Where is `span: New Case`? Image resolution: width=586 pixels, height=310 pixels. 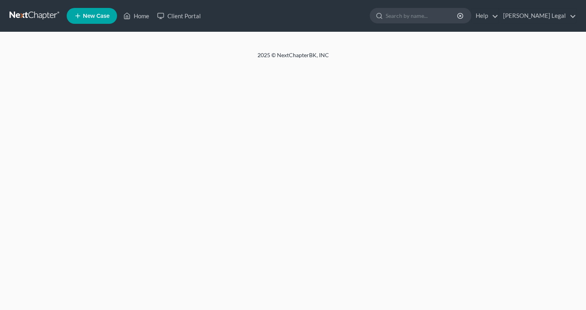 span: New Case is located at coordinates (96, 16).